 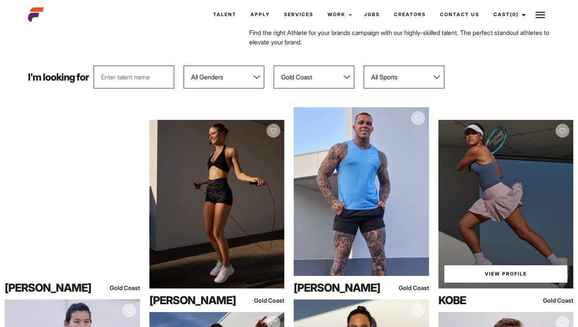 I want to click on a: Jobs, so click(x=372, y=15).